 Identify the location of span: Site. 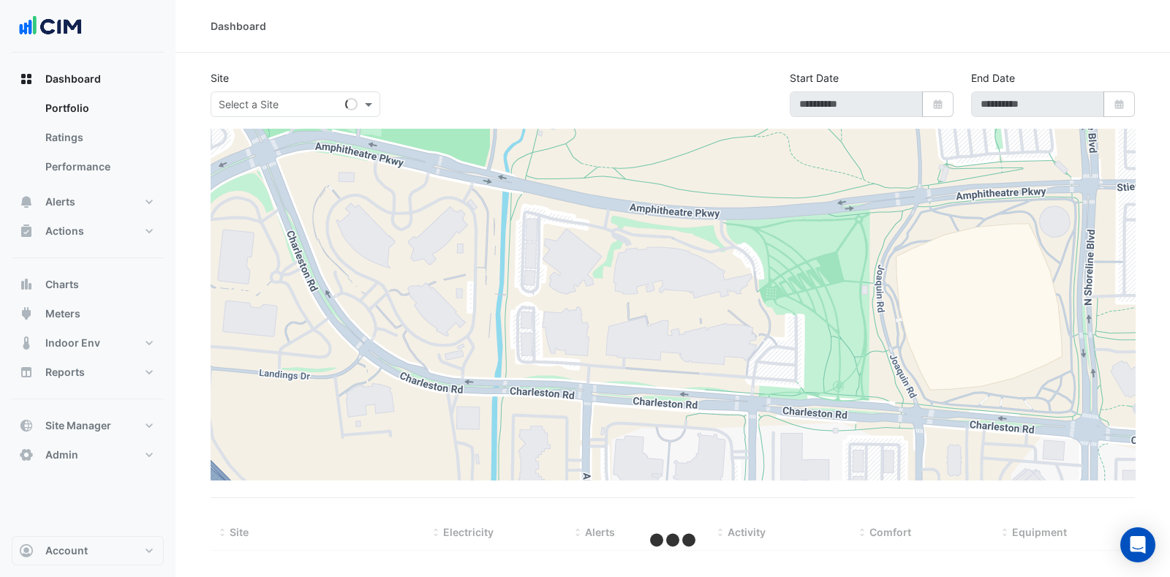
(239, 532).